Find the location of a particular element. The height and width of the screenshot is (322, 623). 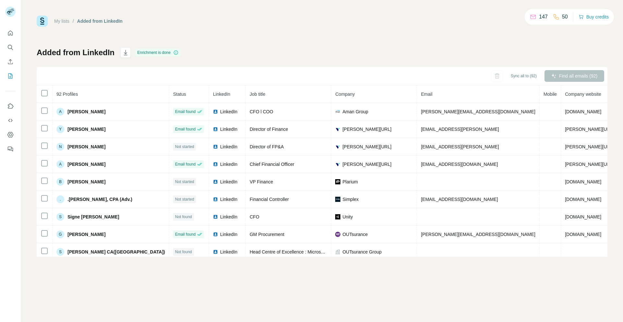

div: Y is located at coordinates (60, 129).